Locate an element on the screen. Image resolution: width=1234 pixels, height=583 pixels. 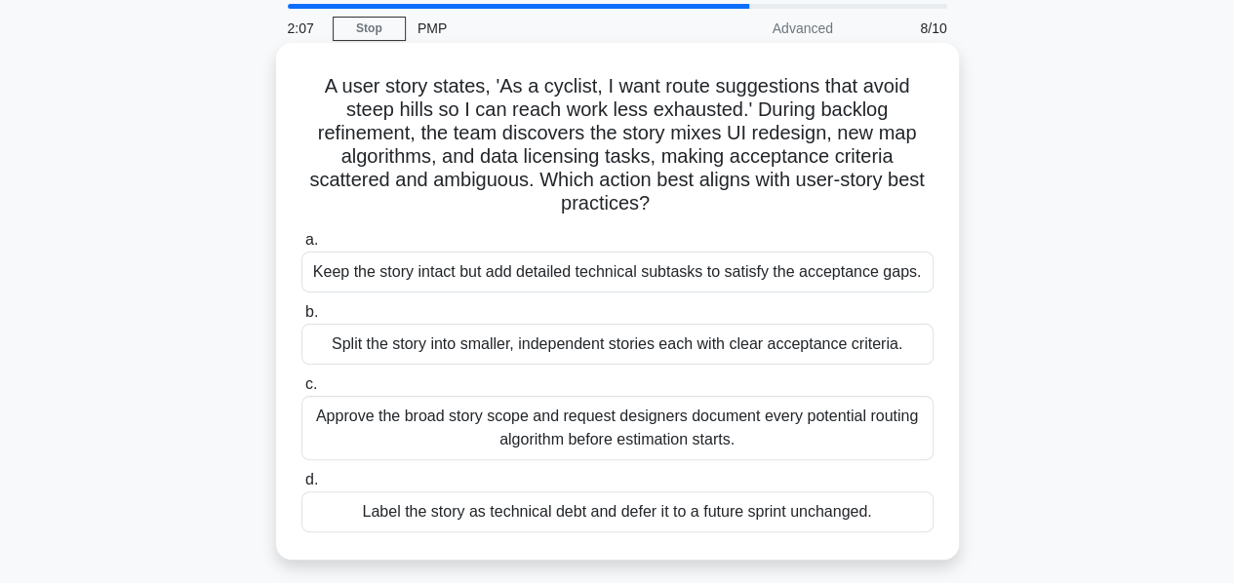
div: Advanced is located at coordinates (759, 28).